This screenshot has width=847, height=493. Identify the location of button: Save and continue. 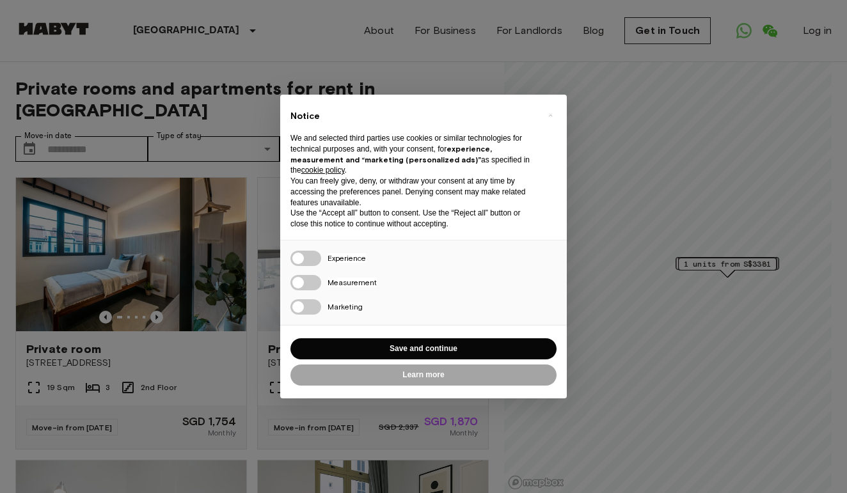
(423, 349).